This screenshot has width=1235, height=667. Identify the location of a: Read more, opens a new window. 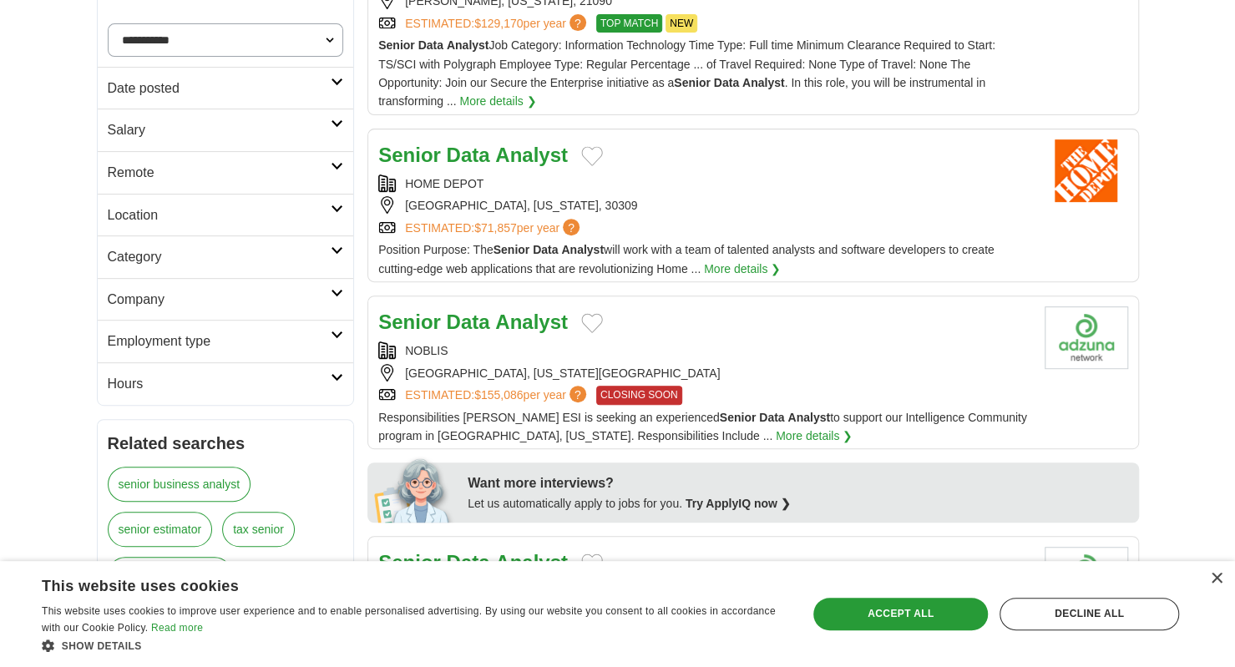
(177, 628).